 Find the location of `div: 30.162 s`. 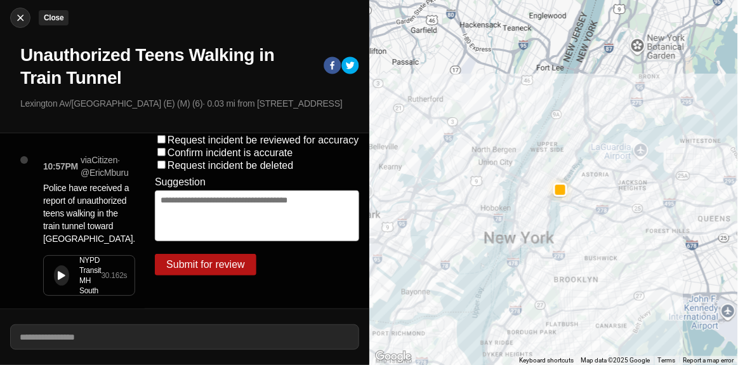

div: 30.162 s is located at coordinates (114, 276).